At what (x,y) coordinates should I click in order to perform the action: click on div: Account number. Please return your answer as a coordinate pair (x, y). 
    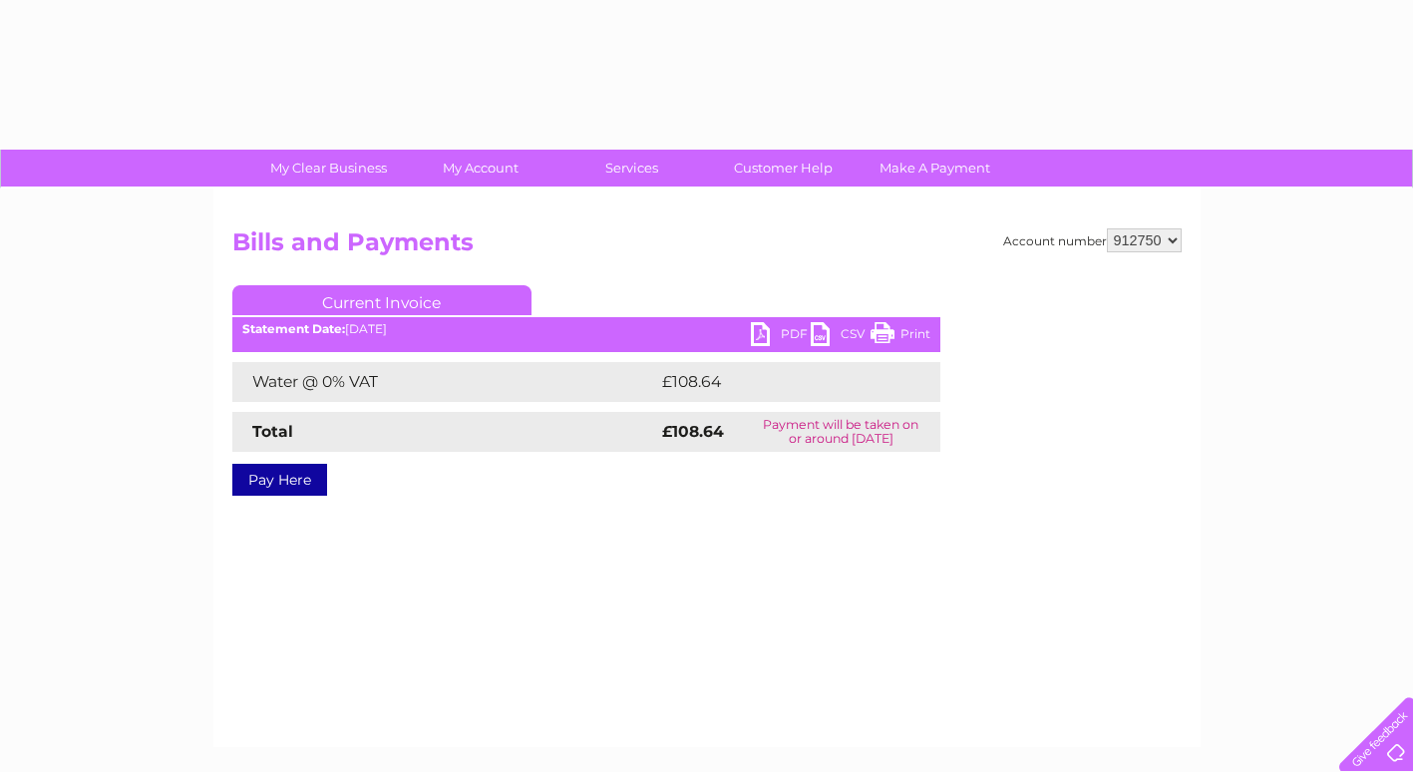
    Looking at the image, I should click on (1092, 240).